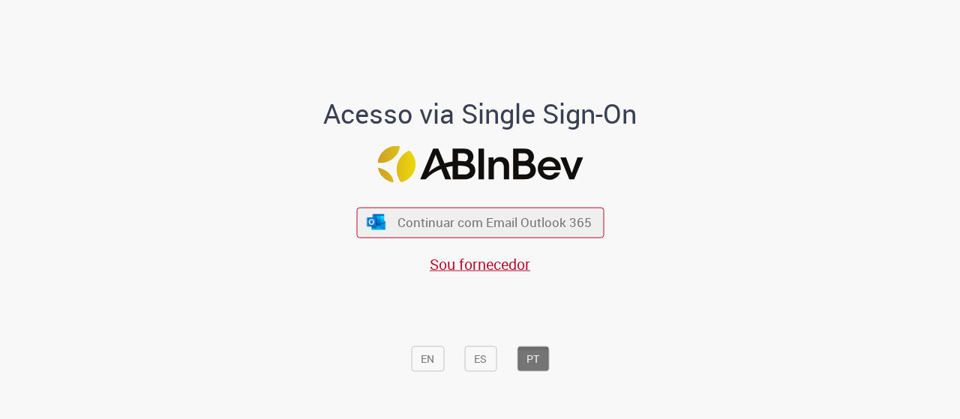  Describe the element at coordinates (480, 359) in the screenshot. I see `button: ES` at that location.